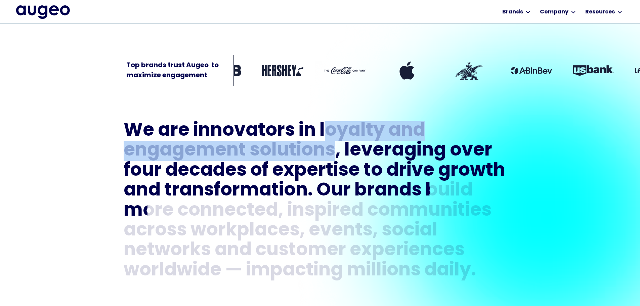 The image size is (640, 306). I want to click on div: inspired, so click(325, 211).